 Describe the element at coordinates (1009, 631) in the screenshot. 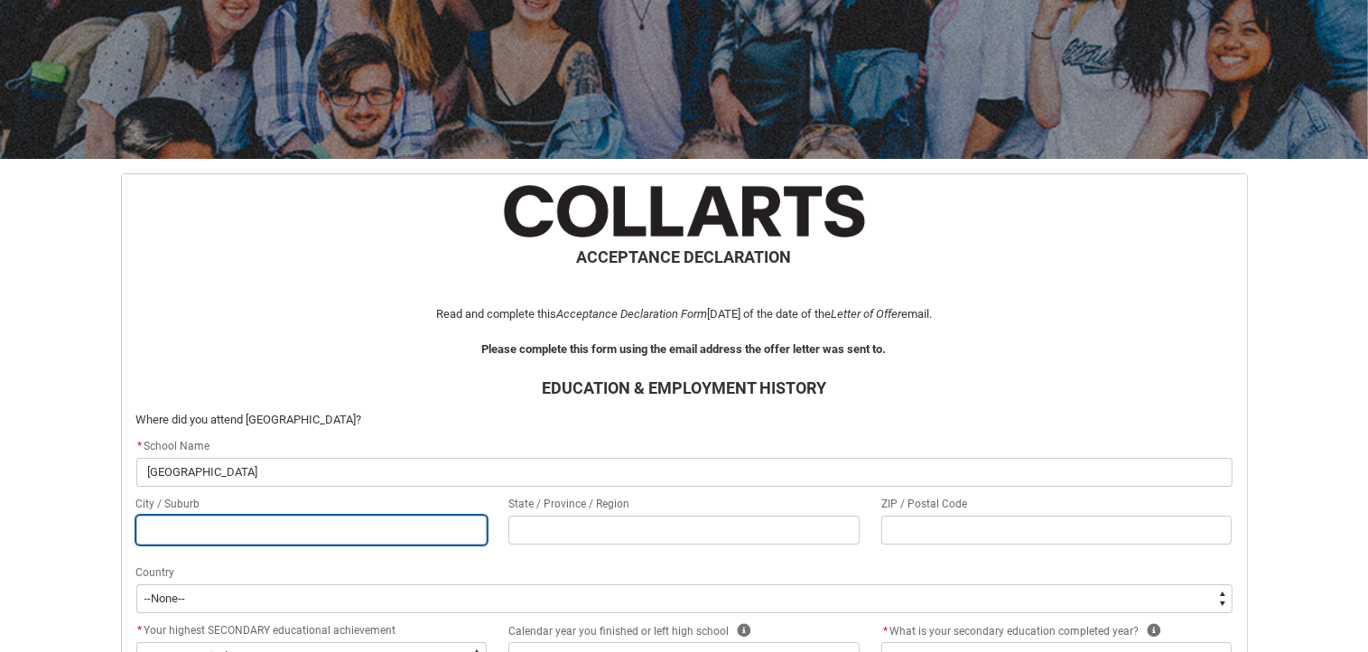

I see `span: What is your secondary education completed year?` at that location.